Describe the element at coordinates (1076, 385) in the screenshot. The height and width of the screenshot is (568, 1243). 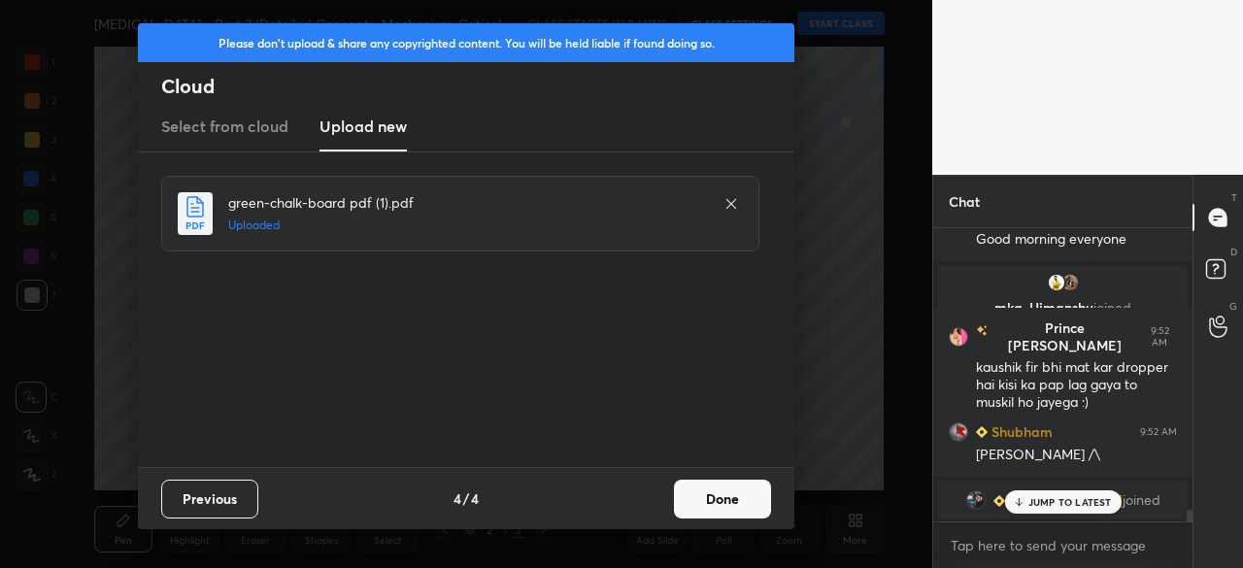
I see `div: kaushik fir bhi mat kar dropper hai kisi ka pap lag gaya to muskil ho jayega :)` at that location.